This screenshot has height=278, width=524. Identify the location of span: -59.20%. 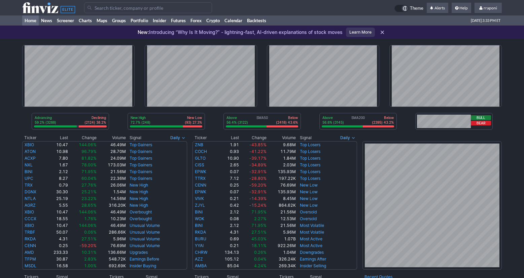
(88, 245).